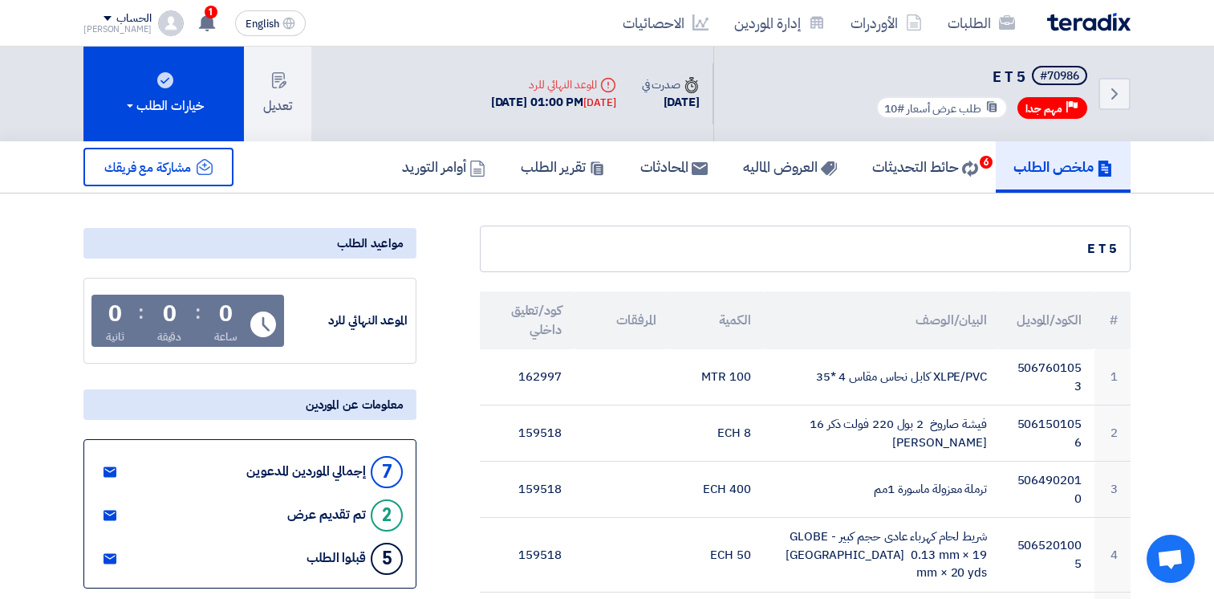 Image resolution: width=1214 pixels, height=599 pixels. What do you see at coordinates (881, 320) in the screenshot?
I see `th: البيان/الوصف` at bounding box center [881, 320].